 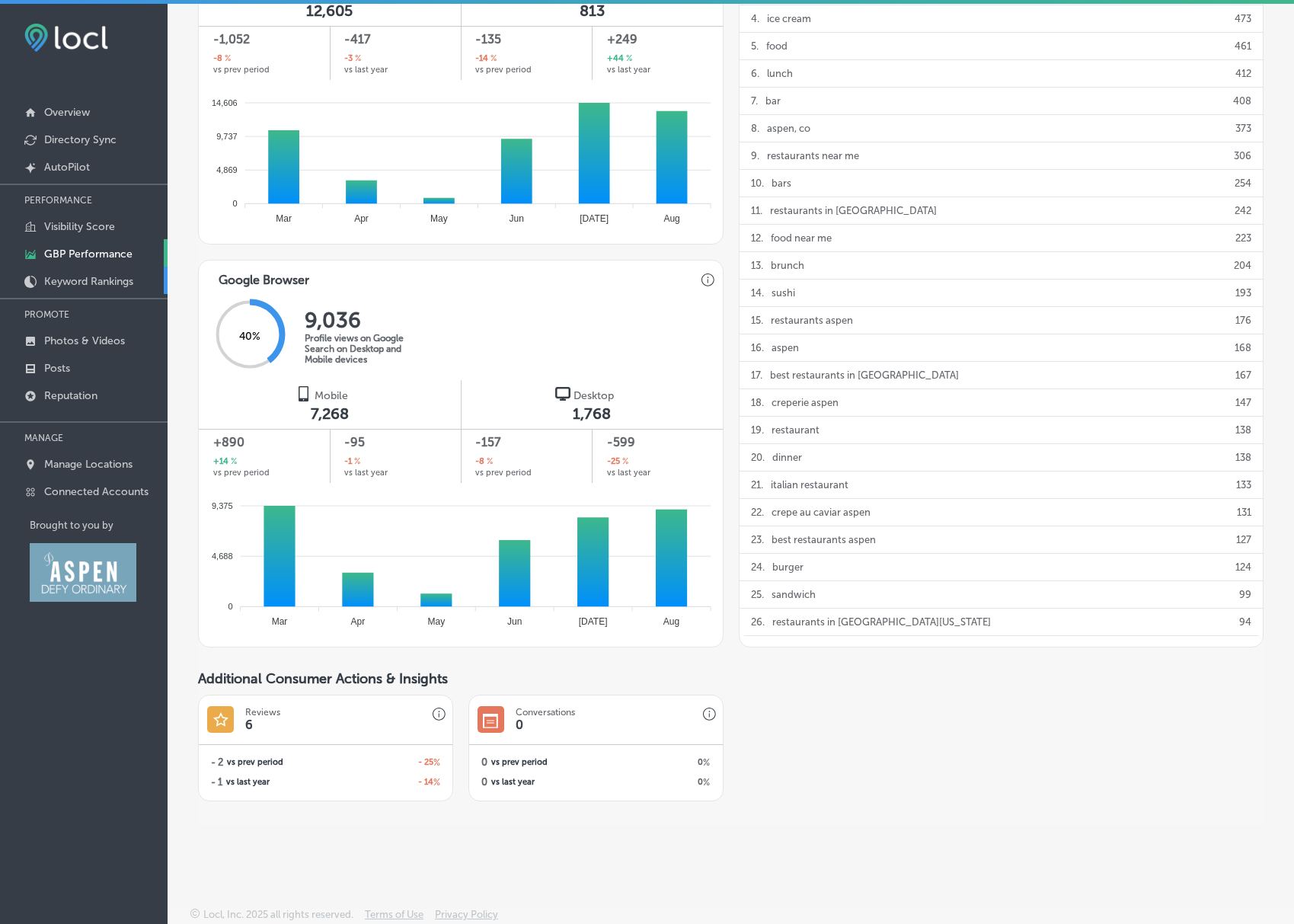 I want to click on tspan: May, so click(x=436, y=621).